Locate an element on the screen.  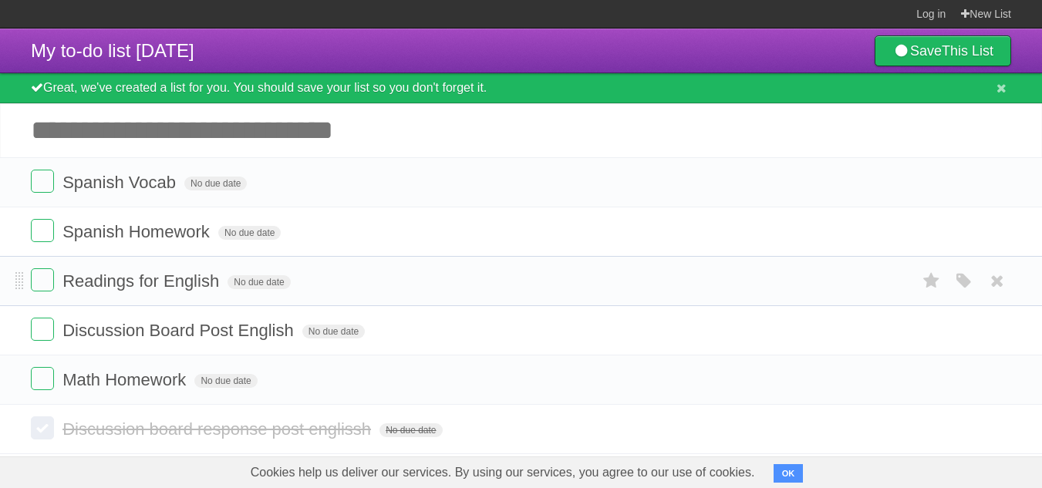
a: SaveThis List is located at coordinates (942, 51).